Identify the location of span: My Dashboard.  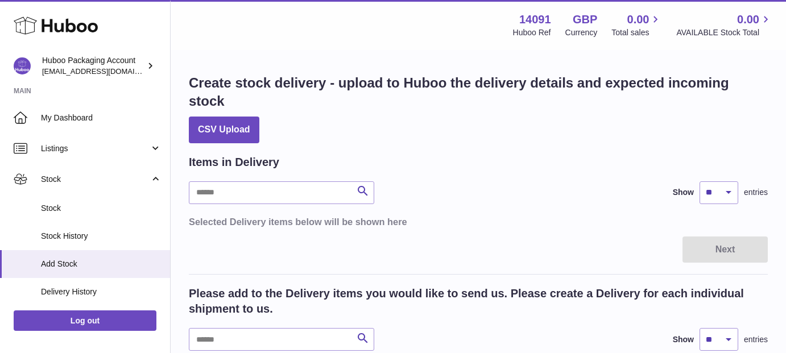
(101, 118).